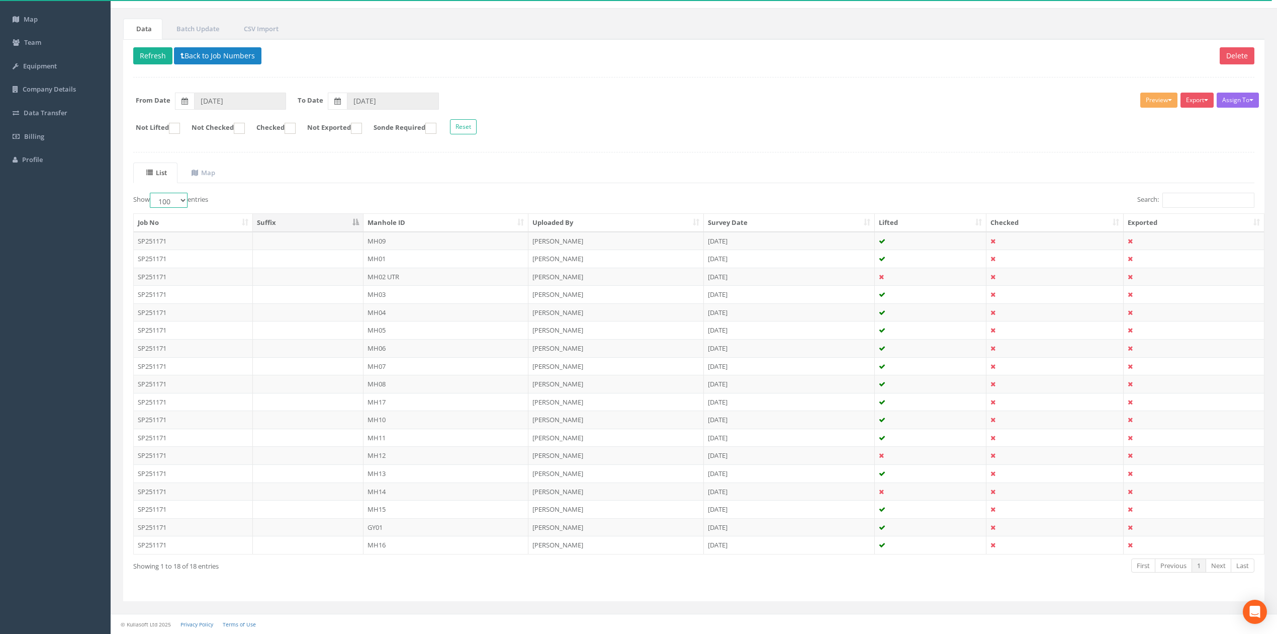 Image resolution: width=1277 pixels, height=634 pixels. What do you see at coordinates (1208, 200) in the screenshot?
I see `input: Search:` at bounding box center [1208, 200].